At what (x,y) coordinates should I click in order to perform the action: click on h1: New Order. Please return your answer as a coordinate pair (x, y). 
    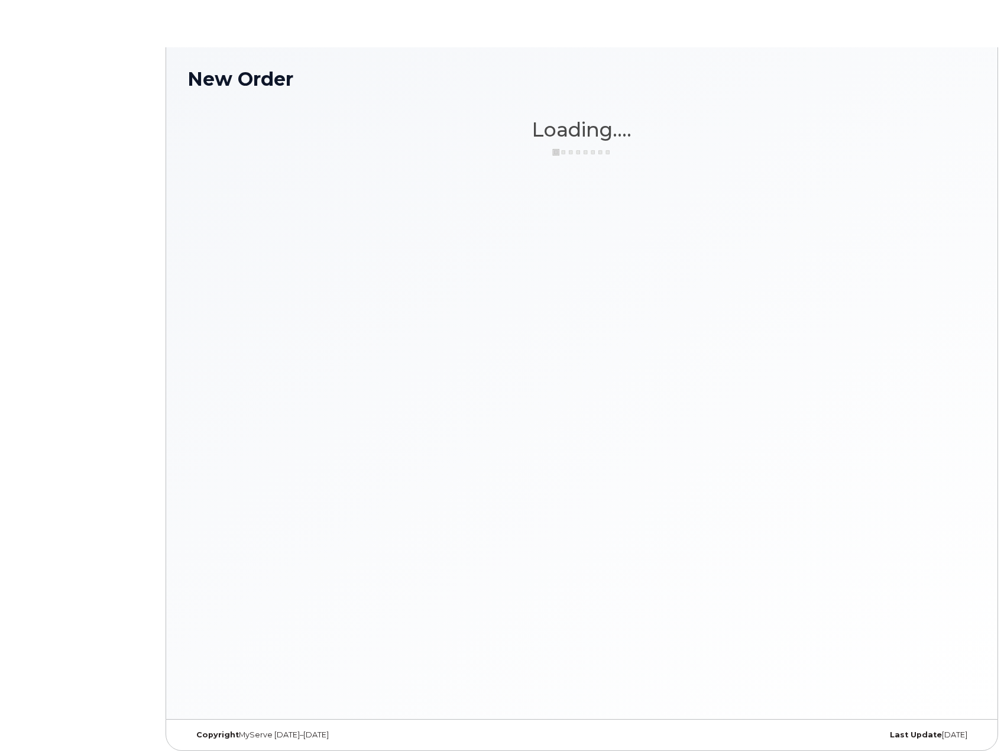
    Looking at the image, I should click on (582, 79).